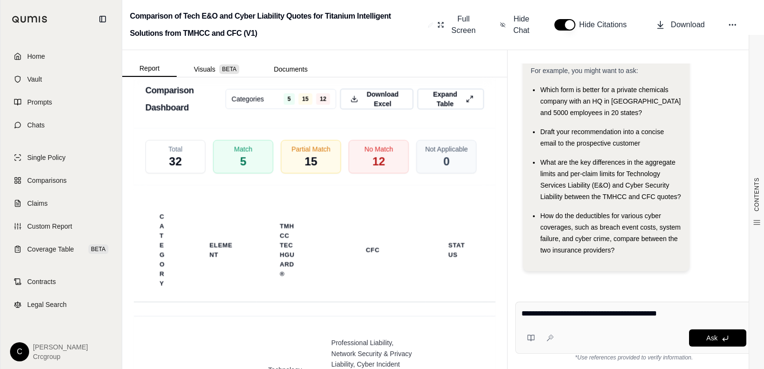 This screenshot has height=369, width=764. Describe the element at coordinates (46, 158) in the screenshot. I see `span: Single Policy` at that location.